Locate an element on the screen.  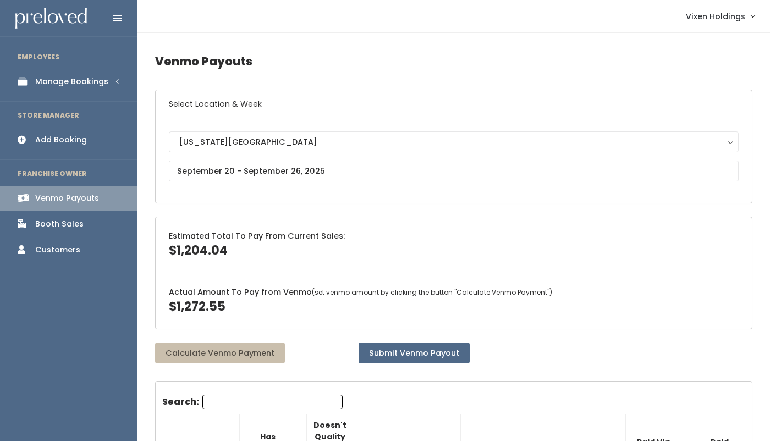
button: Submit Venmo Payout is located at coordinates (414, 353).